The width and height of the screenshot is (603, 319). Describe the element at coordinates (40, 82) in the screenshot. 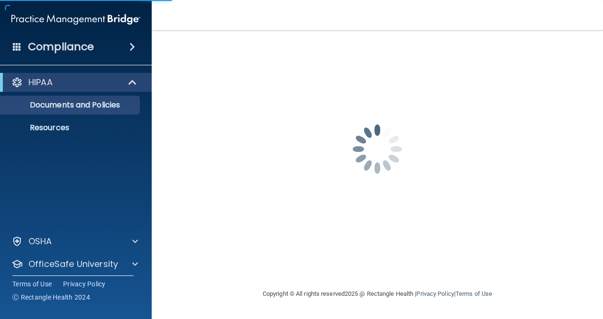

I see `p: HIPAA` at that location.